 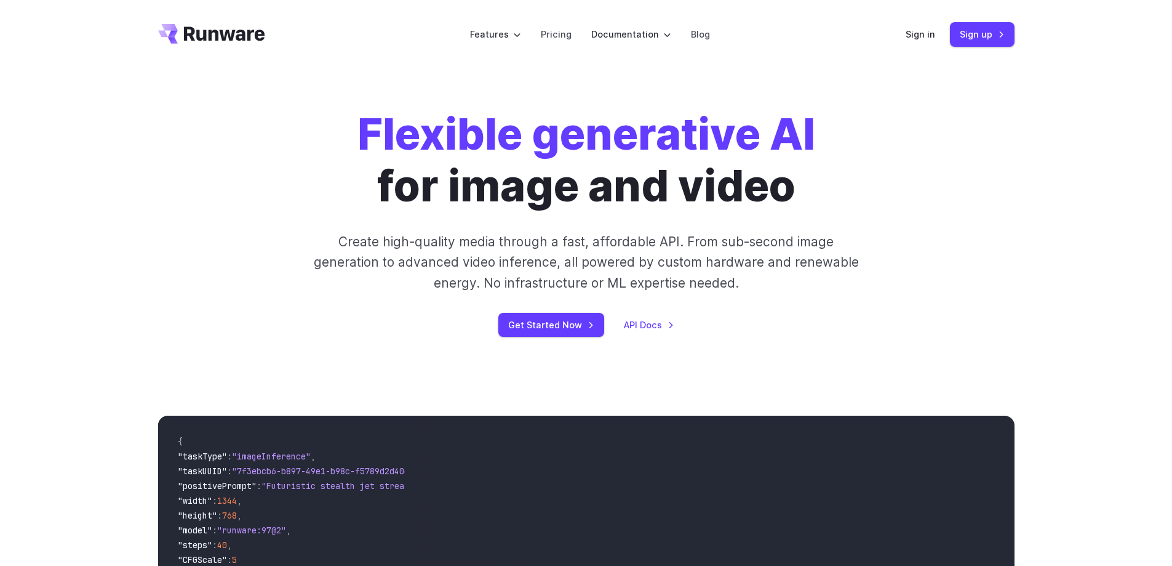 What do you see at coordinates (586, 134) in the screenshot?
I see `strong: Flexible generative AI` at bounding box center [586, 134].